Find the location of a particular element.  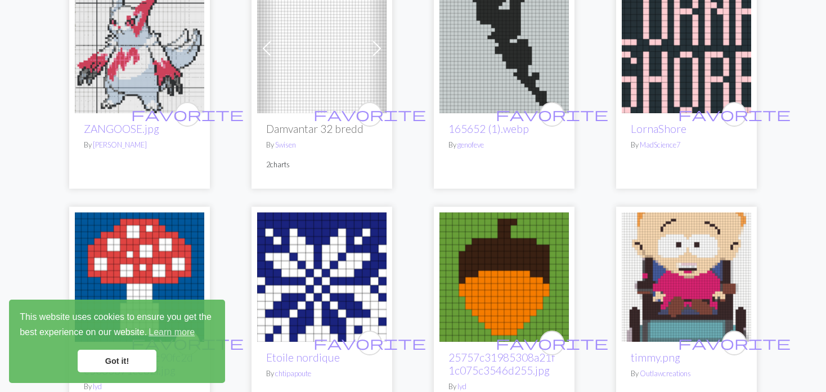

a: Damvantar 32 bredd is located at coordinates (322, 47).